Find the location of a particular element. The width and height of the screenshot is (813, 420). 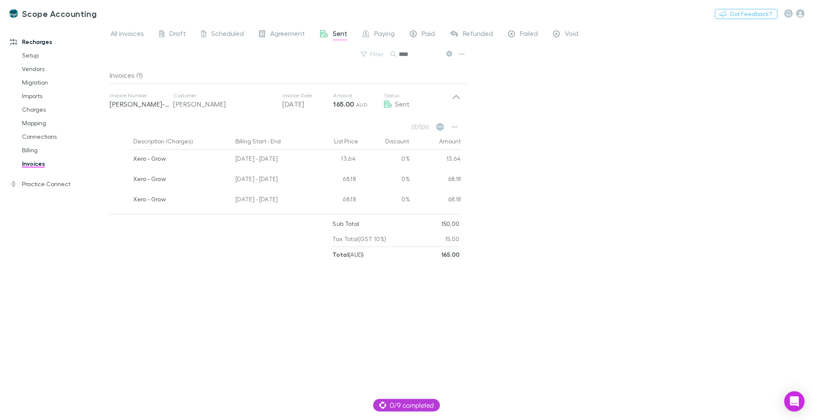

a: Invoices is located at coordinates (64, 164).